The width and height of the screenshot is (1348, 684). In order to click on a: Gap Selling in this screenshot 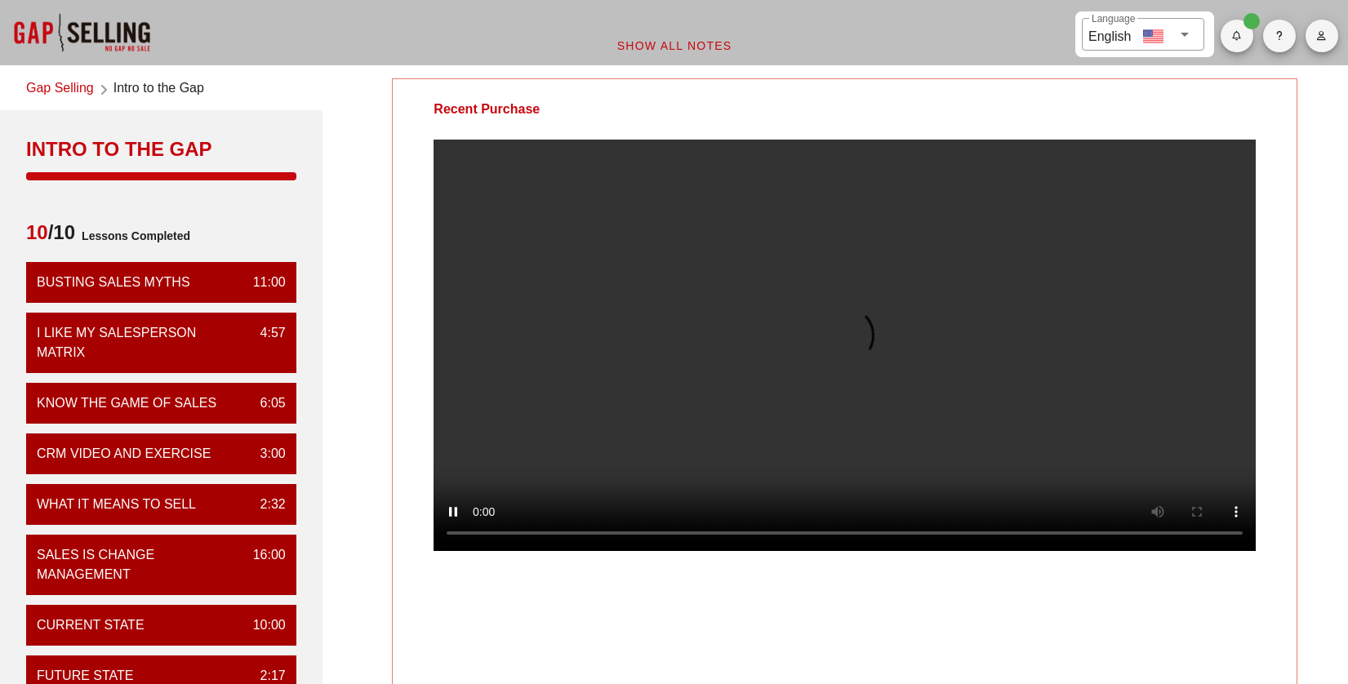, I will do `click(60, 89)`.